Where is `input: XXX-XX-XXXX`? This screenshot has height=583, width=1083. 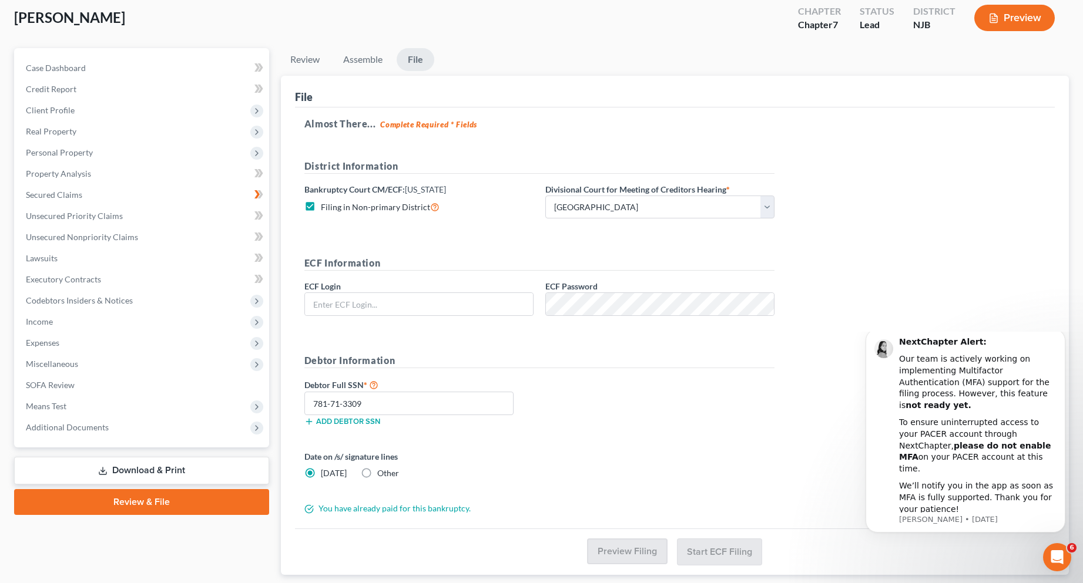 input: XXX-XX-XXXX is located at coordinates (409, 404).